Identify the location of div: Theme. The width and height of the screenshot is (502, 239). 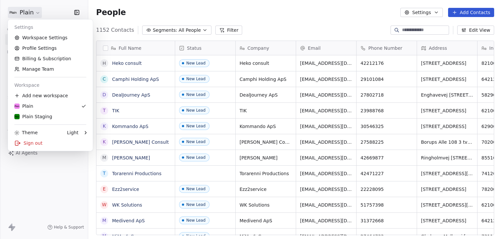
(26, 132).